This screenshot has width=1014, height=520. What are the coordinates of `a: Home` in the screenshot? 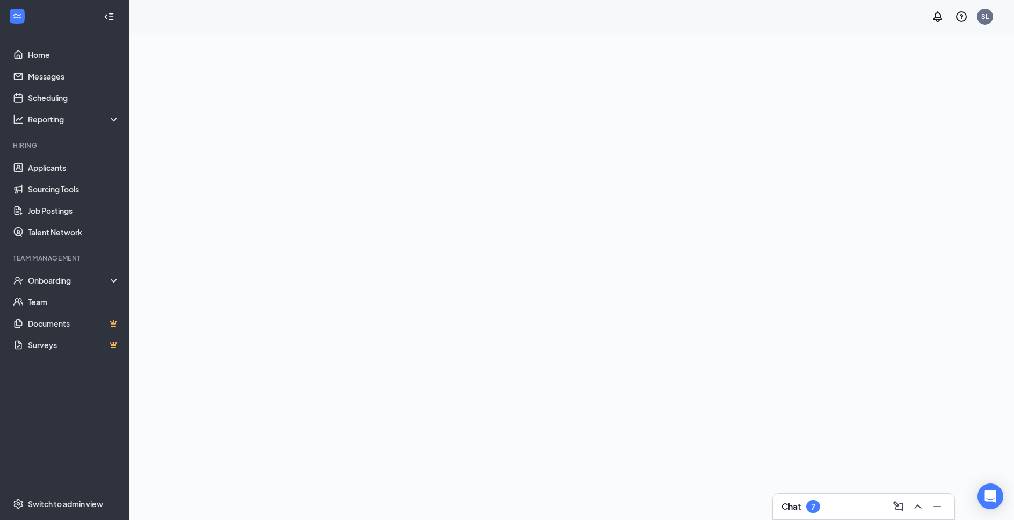 It's located at (74, 55).